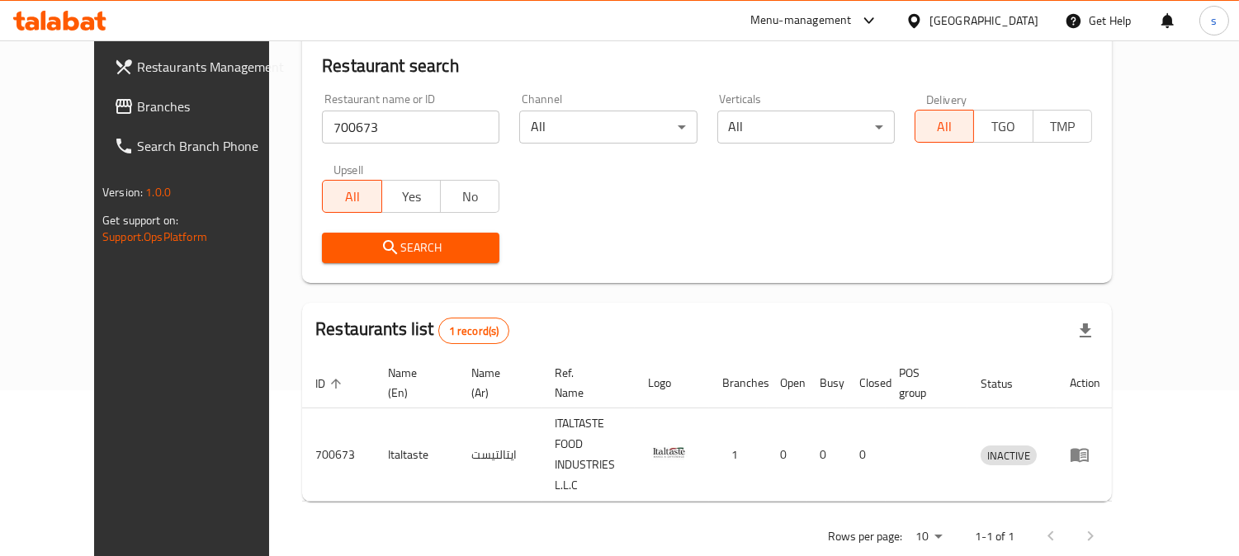  Describe the element at coordinates (1085, 455) in the screenshot. I see `div: Menu` at that location.